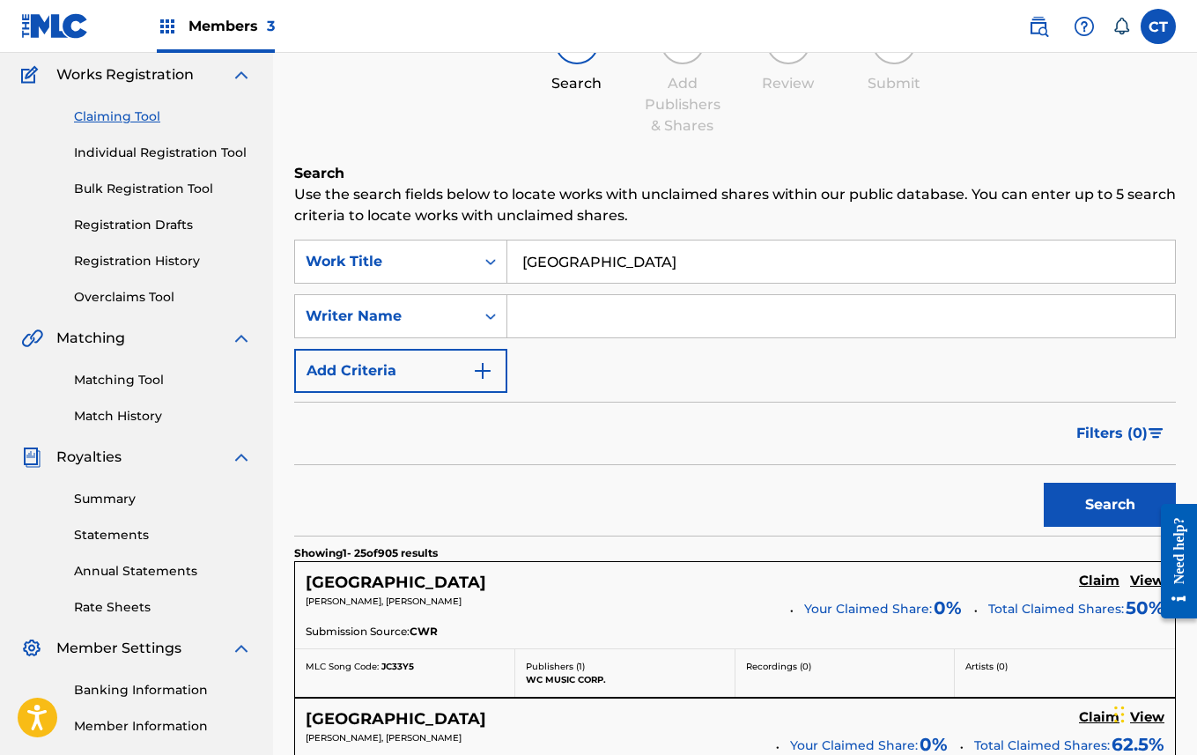 The height and width of the screenshot is (755, 1197). What do you see at coordinates (270, 26) in the screenshot?
I see `span: 3` at bounding box center [270, 26].